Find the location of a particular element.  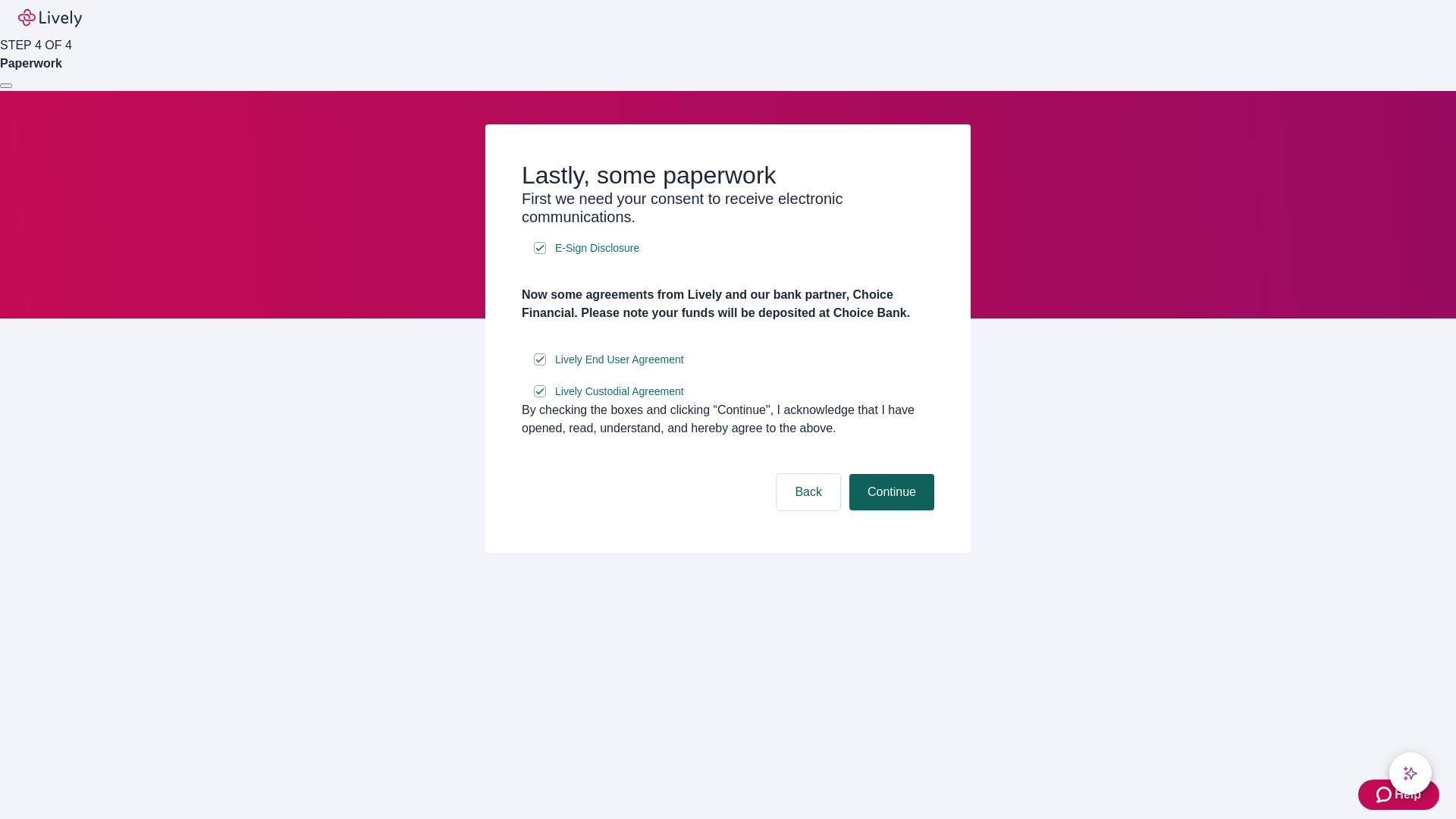

button: chat is located at coordinates (1410, 774).